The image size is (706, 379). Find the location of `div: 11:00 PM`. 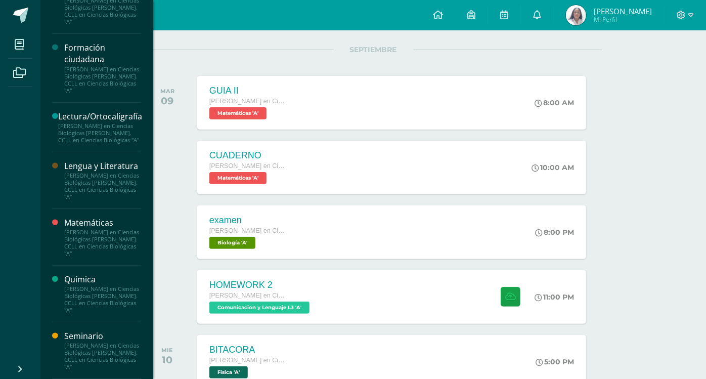

div: 11:00 PM is located at coordinates (554, 297).